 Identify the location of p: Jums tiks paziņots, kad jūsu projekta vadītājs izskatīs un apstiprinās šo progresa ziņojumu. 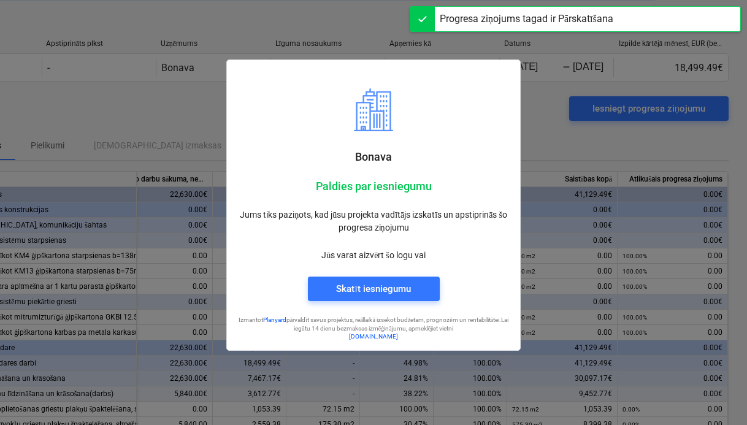
(373, 221).